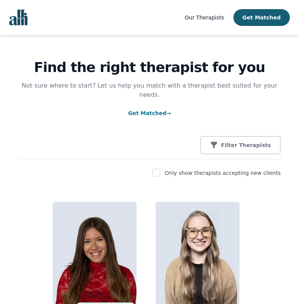 Image resolution: width=299 pixels, height=304 pixels. What do you see at coordinates (246, 145) in the screenshot?
I see `p: Filter Therapists` at bounding box center [246, 145].